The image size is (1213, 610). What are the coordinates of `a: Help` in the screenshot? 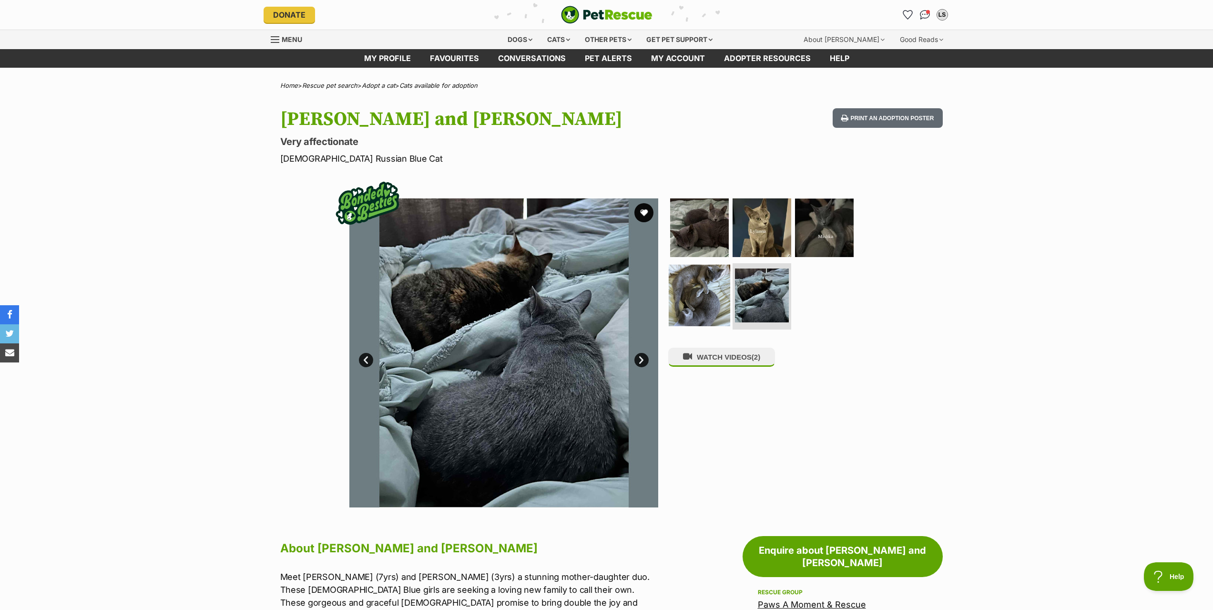 It's located at (839, 58).